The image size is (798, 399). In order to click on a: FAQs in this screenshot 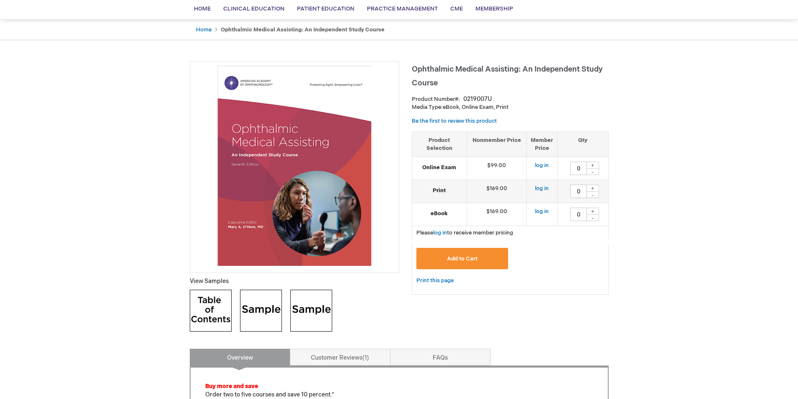, I will do `click(440, 357)`.